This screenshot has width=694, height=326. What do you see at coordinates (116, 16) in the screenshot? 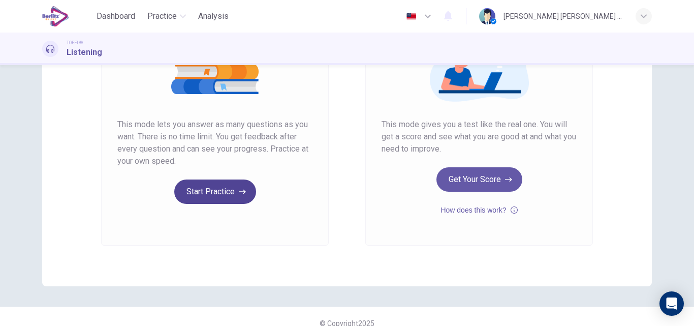
I see `button: Dashboard` at bounding box center [116, 16].